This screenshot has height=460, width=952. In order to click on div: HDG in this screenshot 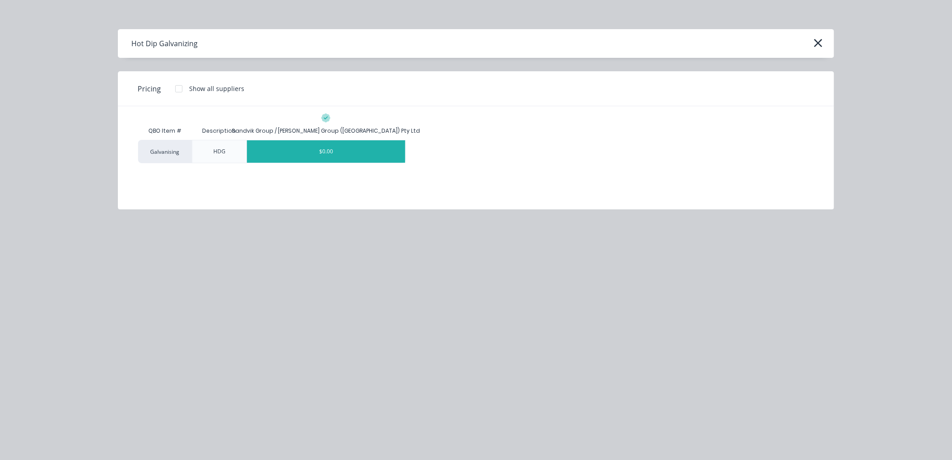, I will do `click(219, 152)`.